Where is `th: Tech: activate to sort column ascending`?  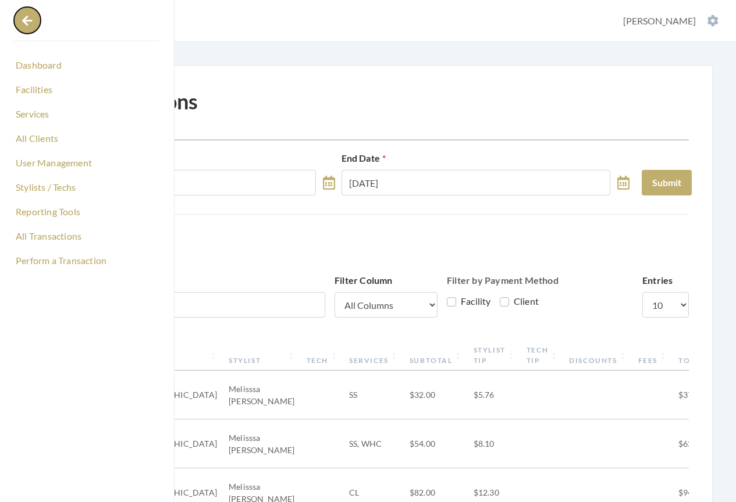
th: Tech: activate to sort column ascending is located at coordinates (322, 355).